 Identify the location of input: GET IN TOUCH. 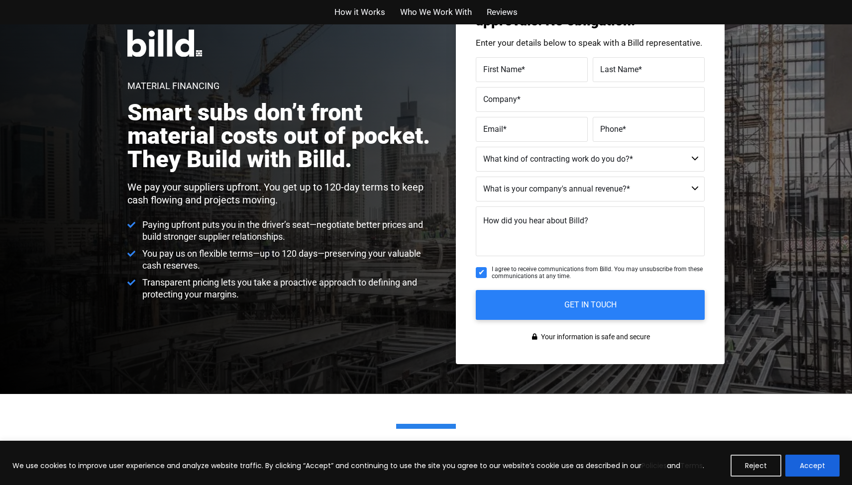
(590, 305).